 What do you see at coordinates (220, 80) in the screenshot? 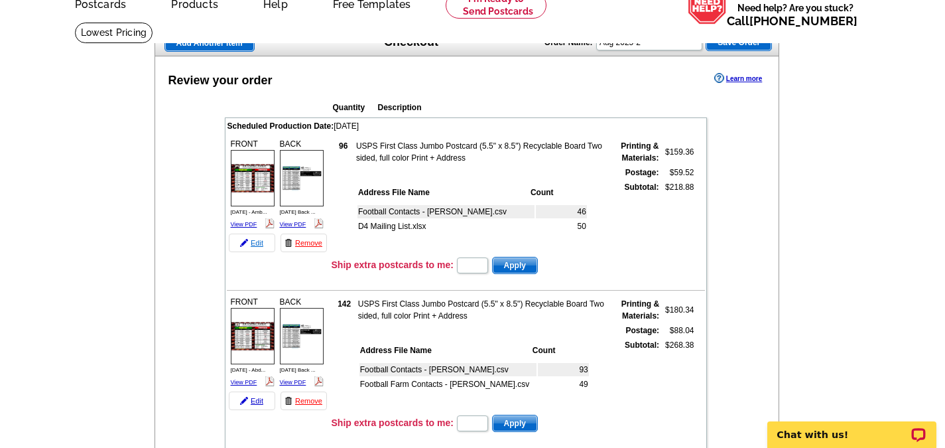
I see `div: Review your order` at bounding box center [220, 80].